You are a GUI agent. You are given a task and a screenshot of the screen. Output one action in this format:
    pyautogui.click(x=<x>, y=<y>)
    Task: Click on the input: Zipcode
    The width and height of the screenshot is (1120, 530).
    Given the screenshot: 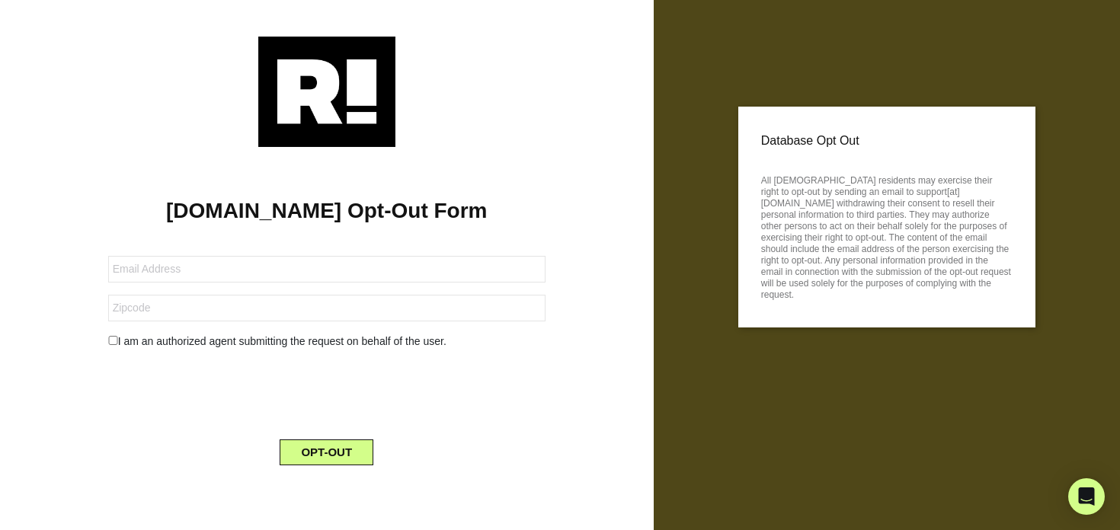 What is the action you would take?
    pyautogui.click(x=327, y=308)
    